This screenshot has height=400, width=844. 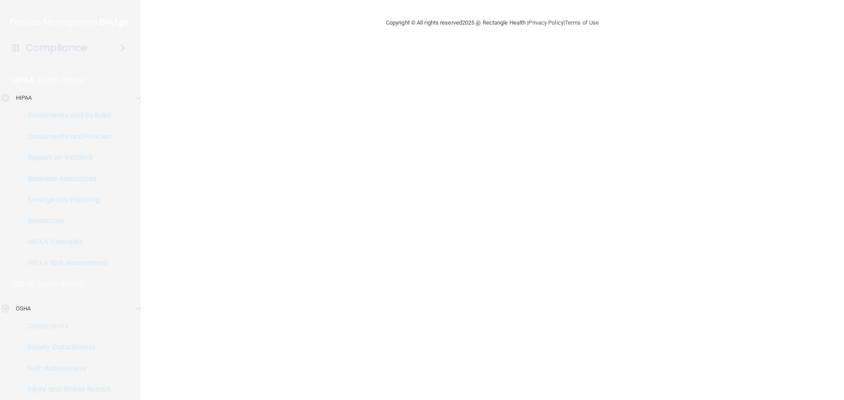 I want to click on p: Self-Assessment, so click(x=65, y=369).